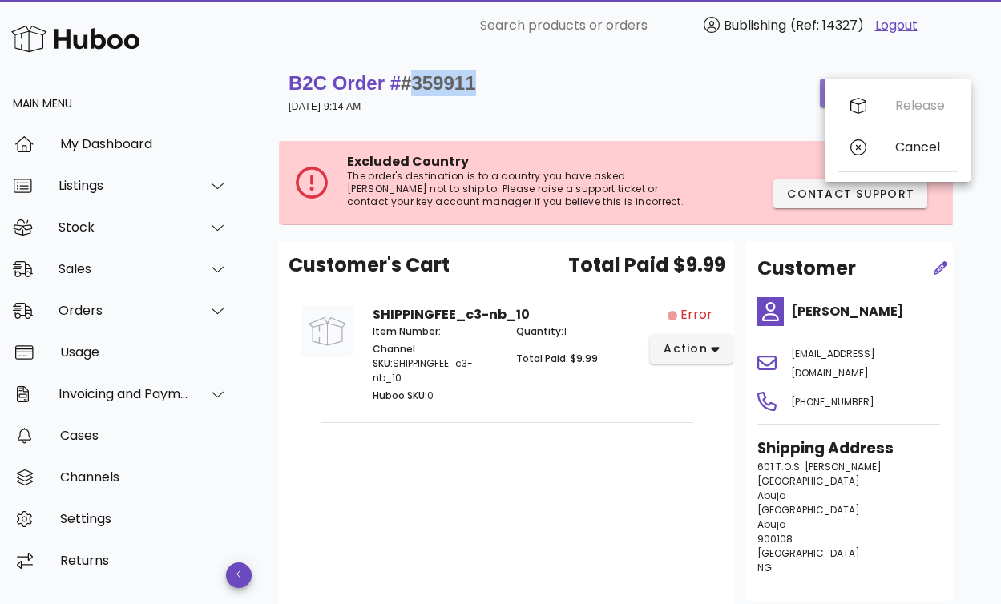  I want to click on img: Product Image, so click(327, 331).